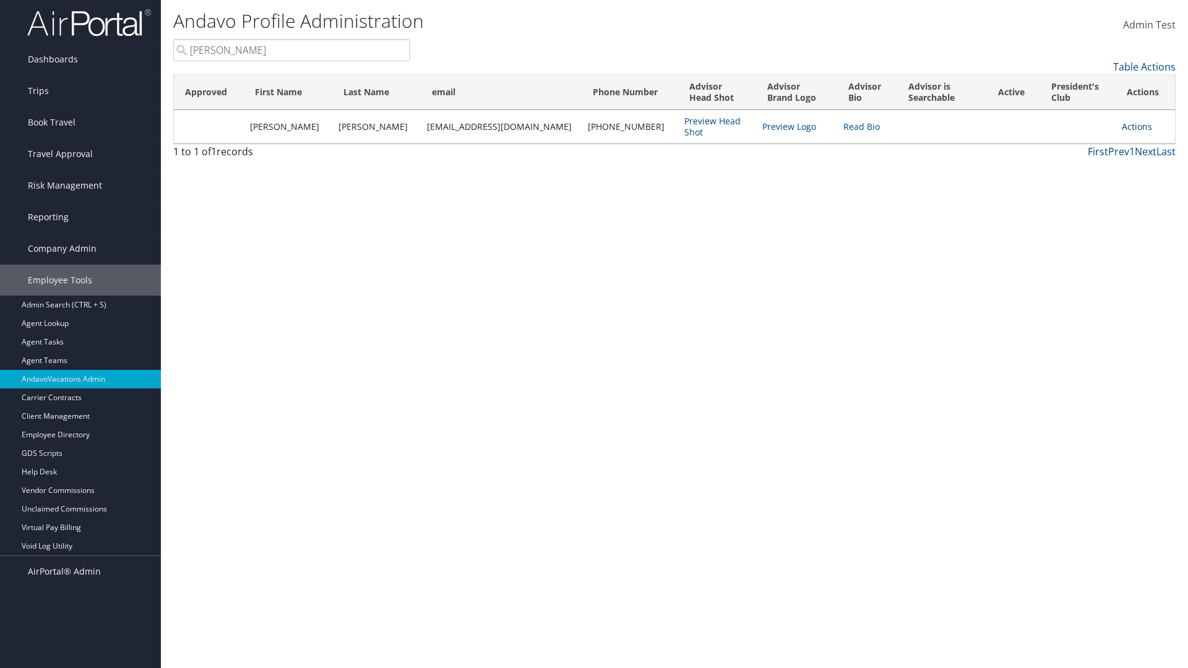 The height and width of the screenshot is (668, 1188). Describe the element at coordinates (1132, 152) in the screenshot. I see `a: 1` at that location.